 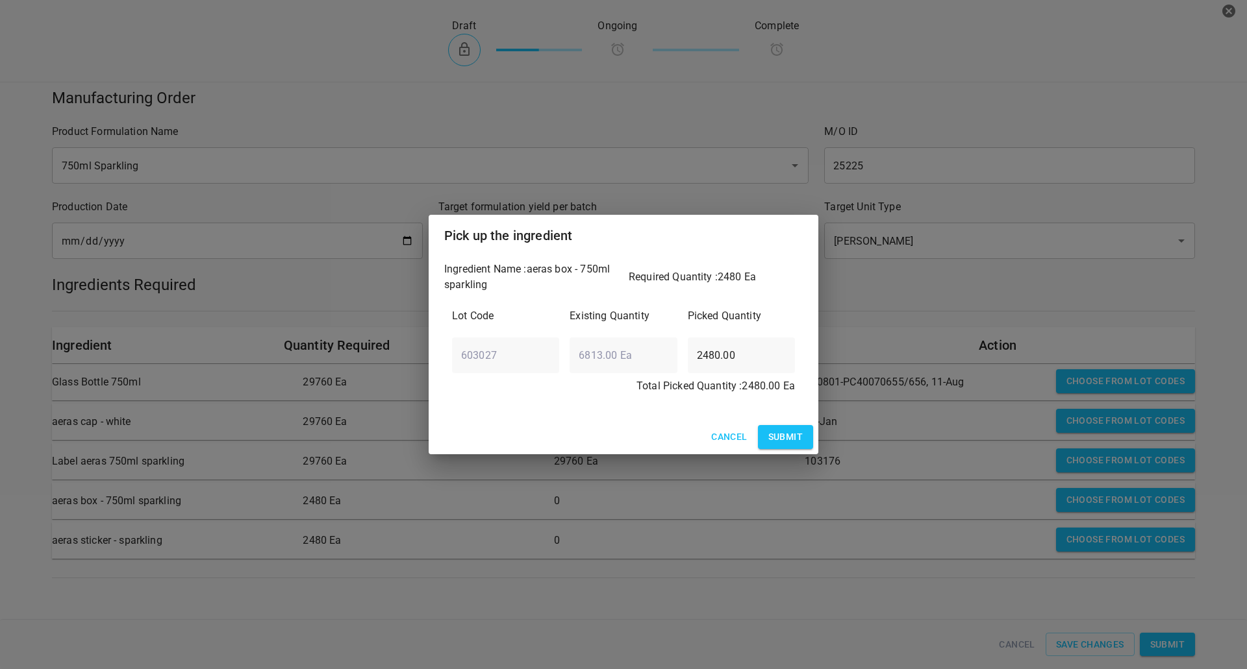 What do you see at coordinates (729, 437) in the screenshot?
I see `span: Cancel` at bounding box center [729, 437].